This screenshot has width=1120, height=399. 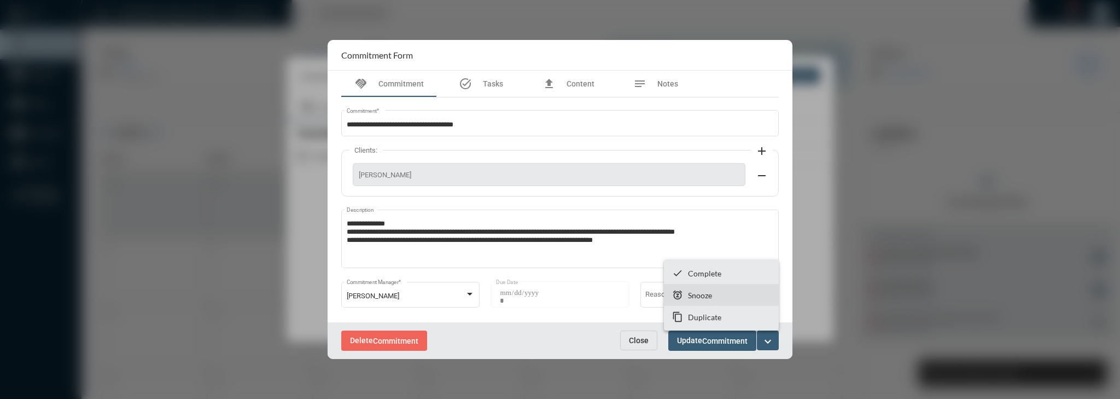 I want to click on mat-icon: content_copy, so click(x=678, y=317).